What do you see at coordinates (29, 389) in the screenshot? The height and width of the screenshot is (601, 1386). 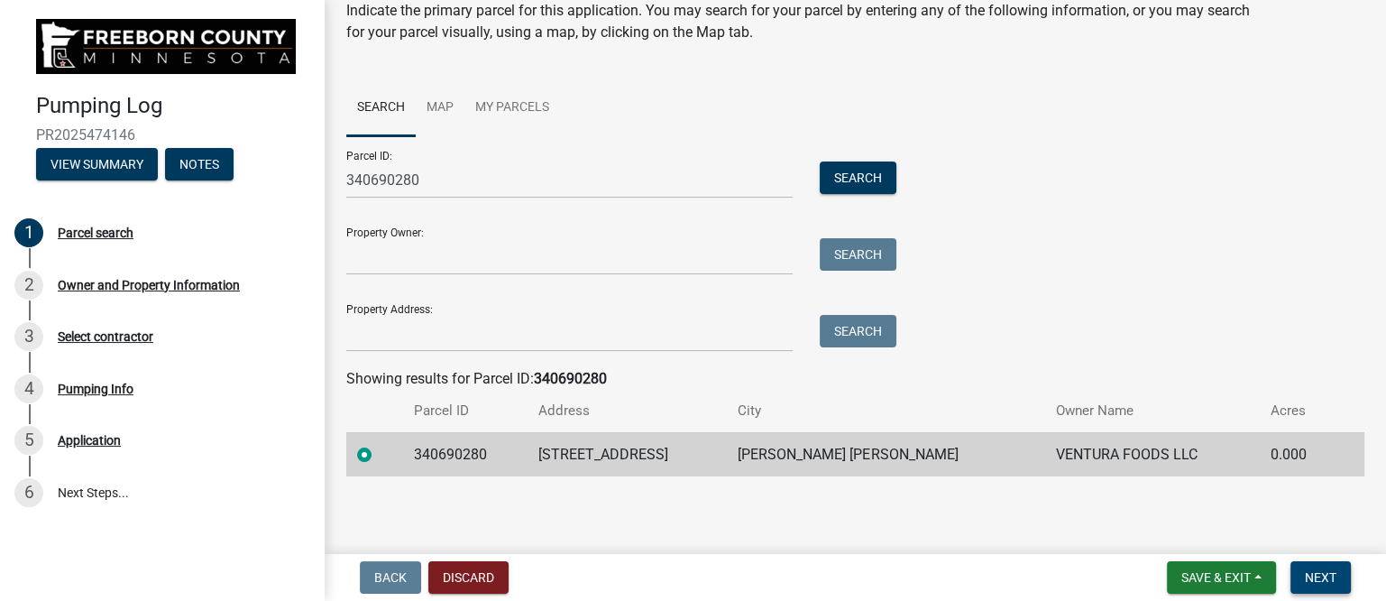 I see `div: 4` at bounding box center [29, 389].